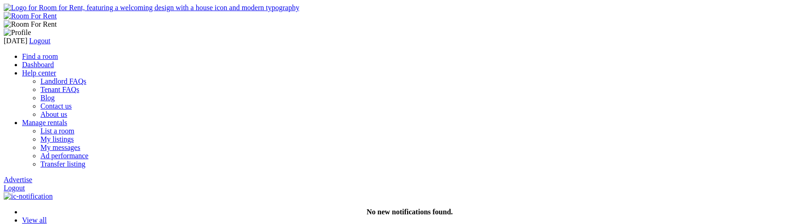  What do you see at coordinates (17, 33) in the screenshot?
I see `img: Profile` at bounding box center [17, 33].